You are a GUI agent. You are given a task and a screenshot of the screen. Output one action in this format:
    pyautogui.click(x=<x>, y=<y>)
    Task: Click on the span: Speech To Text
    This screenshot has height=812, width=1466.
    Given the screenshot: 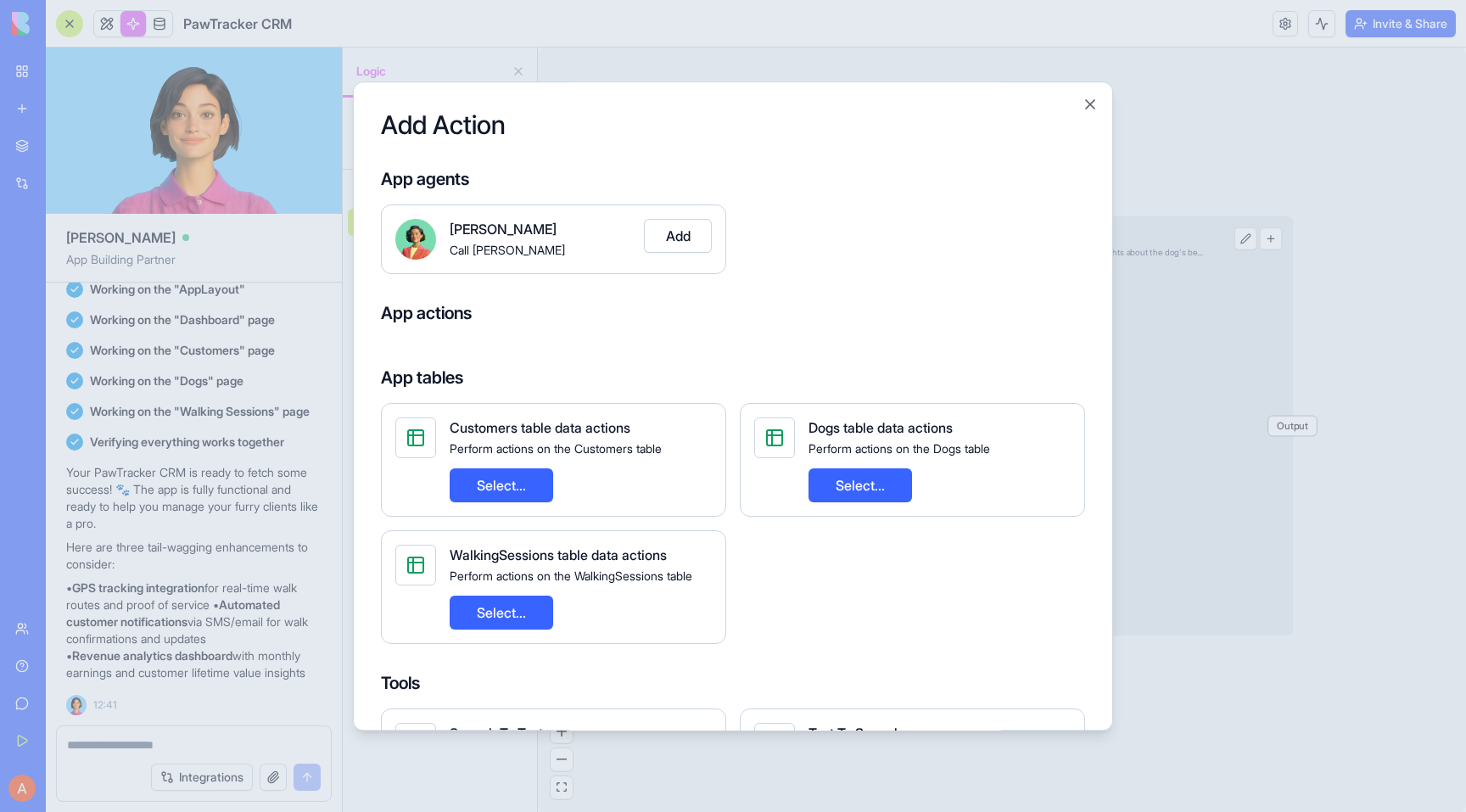 What is the action you would take?
    pyautogui.click(x=496, y=733)
    